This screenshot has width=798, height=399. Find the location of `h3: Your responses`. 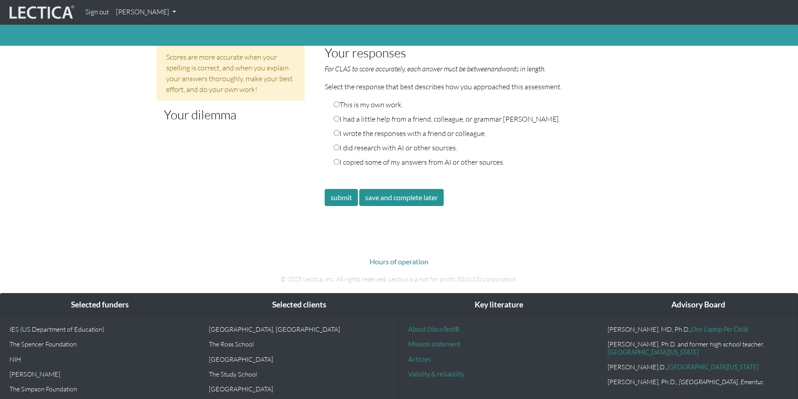

h3: Your responses is located at coordinates (473, 53).